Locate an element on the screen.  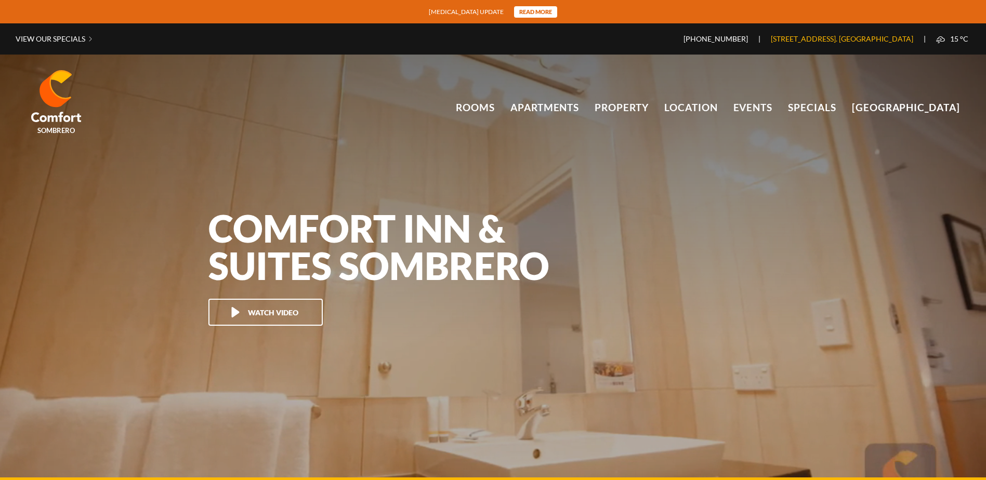
img: Watch Video is located at coordinates (235, 312).